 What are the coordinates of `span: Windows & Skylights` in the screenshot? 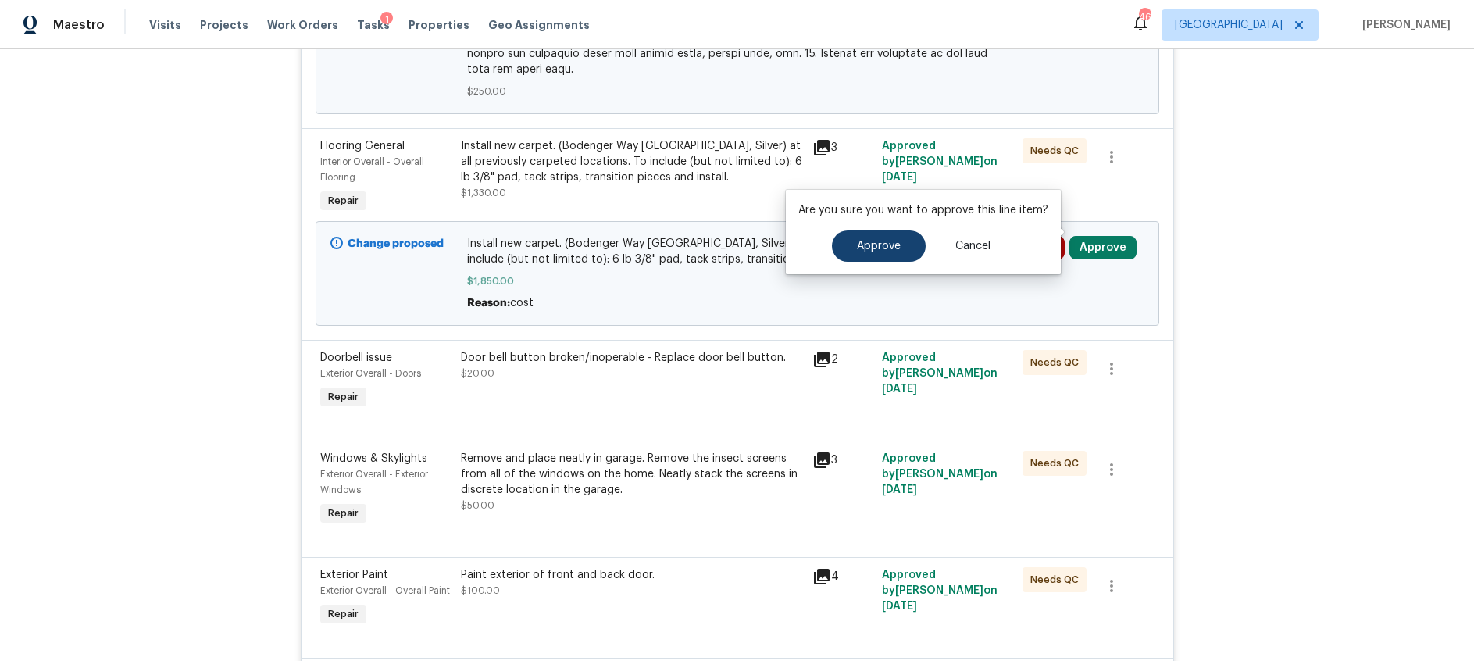 It's located at (373, 459).